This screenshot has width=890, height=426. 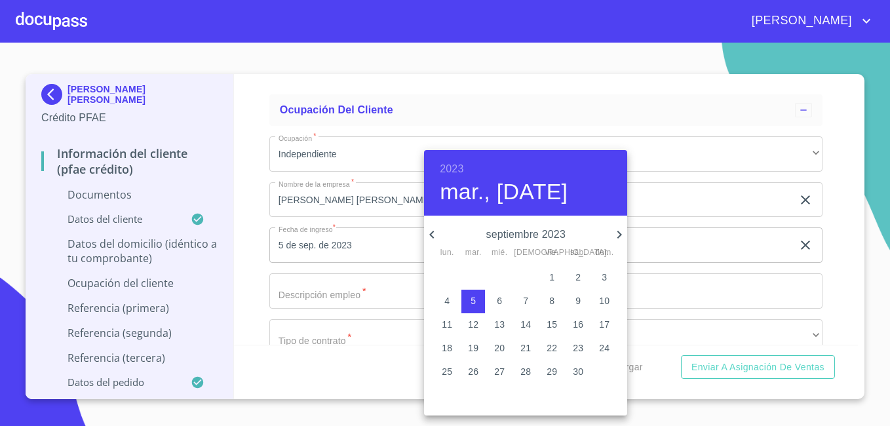 What do you see at coordinates (447, 324) in the screenshot?
I see `p: 11` at bounding box center [447, 324].